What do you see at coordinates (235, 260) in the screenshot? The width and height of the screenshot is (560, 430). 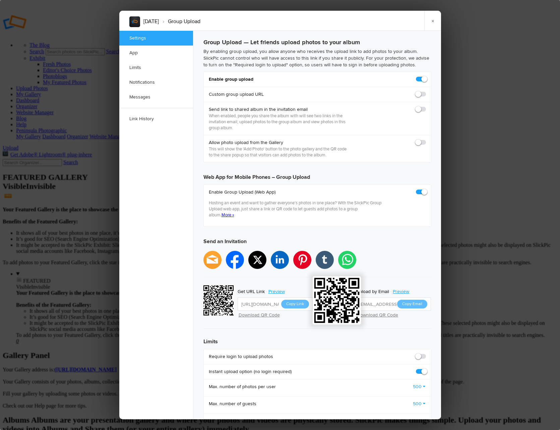 I see `li: facebook` at bounding box center [235, 260].